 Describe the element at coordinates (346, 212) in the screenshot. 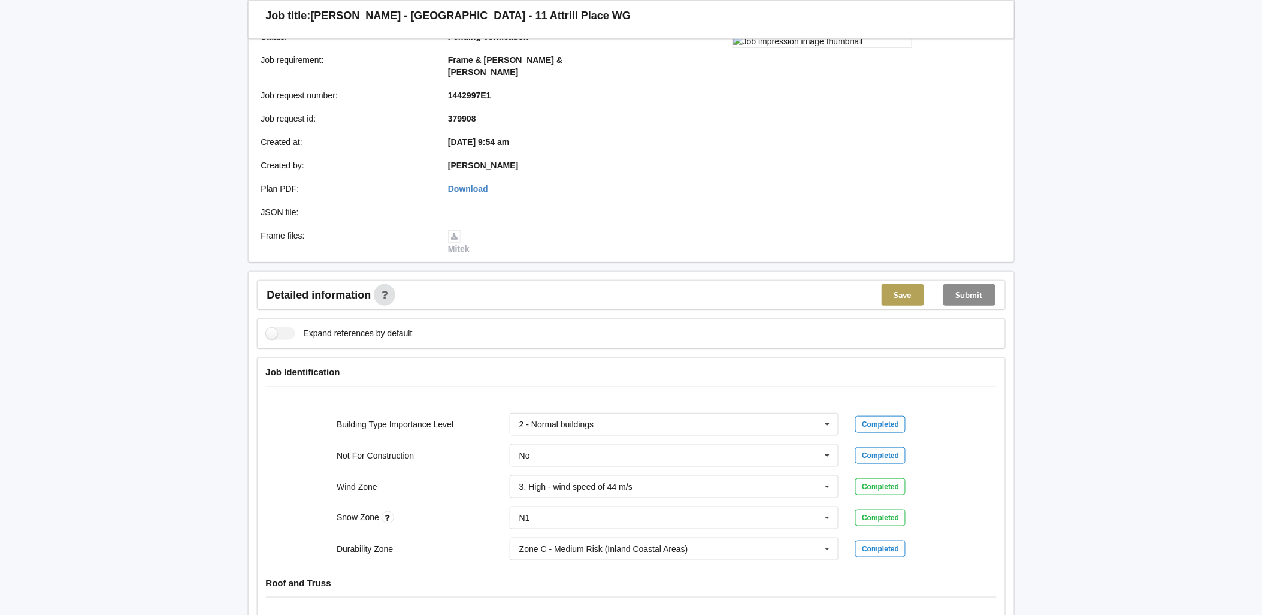

I see `div: JSON file :` at that location.